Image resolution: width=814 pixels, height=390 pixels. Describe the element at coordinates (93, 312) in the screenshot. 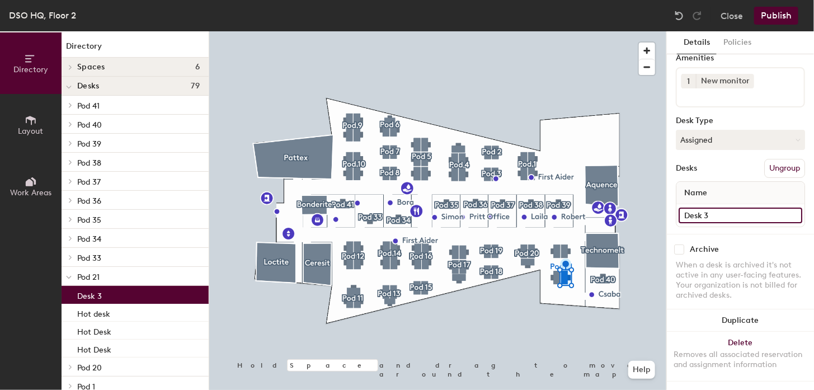

I see `p: Hot desk` at that location.